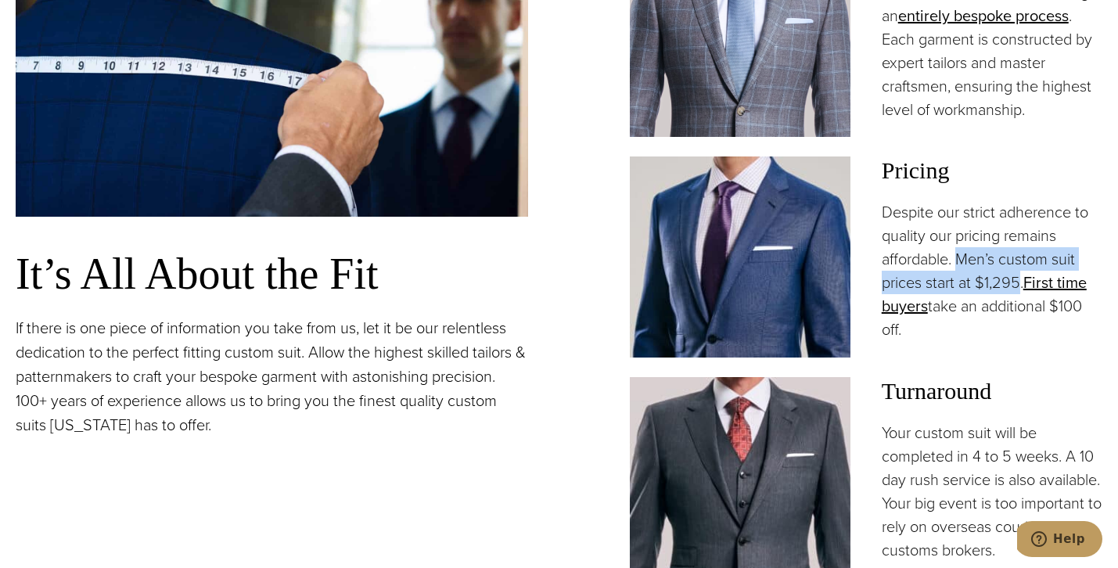 The width and height of the screenshot is (1118, 568). Describe the element at coordinates (992, 391) in the screenshot. I see `h3: Turnaround` at that location.